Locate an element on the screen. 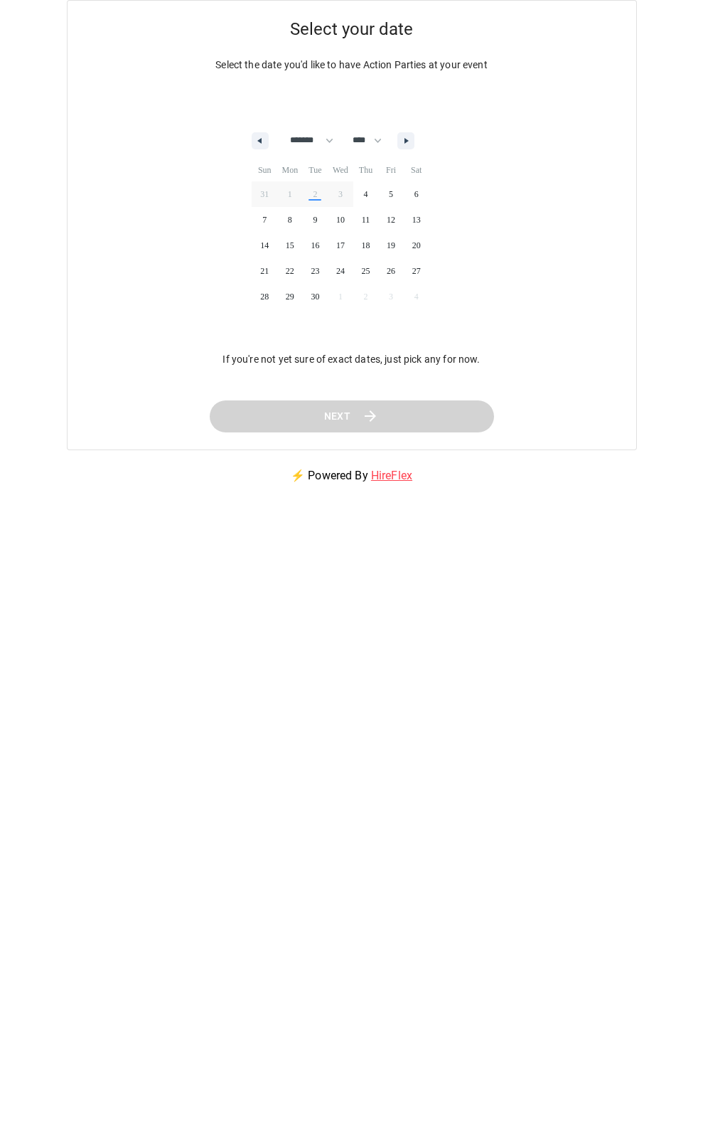 The height and width of the screenshot is (1138, 703). span: Sat is located at coordinates (417, 170).